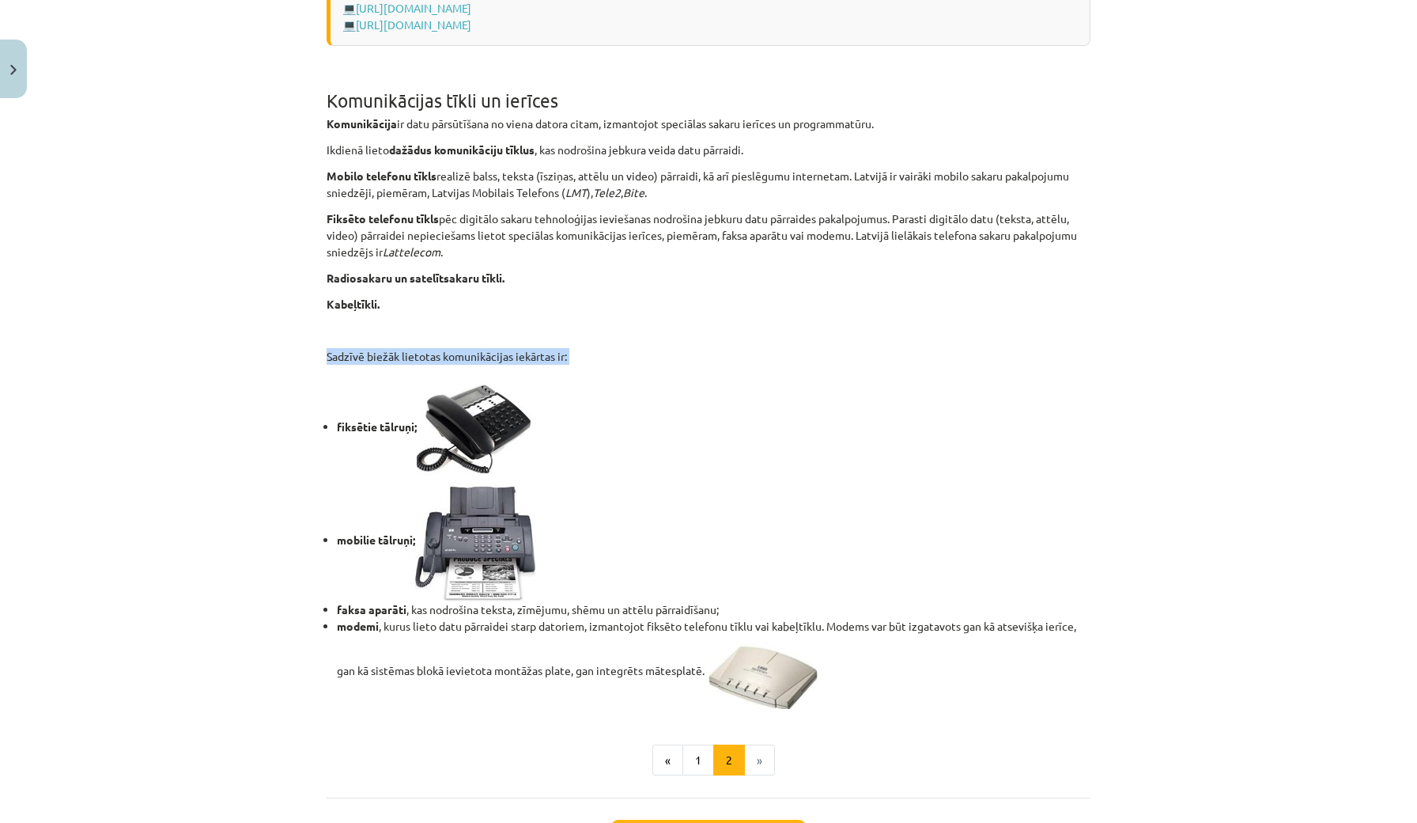 This screenshot has height=823, width=1417. What do you see at coordinates (357, 626) in the screenshot?
I see `strong: modemi` at bounding box center [357, 626].